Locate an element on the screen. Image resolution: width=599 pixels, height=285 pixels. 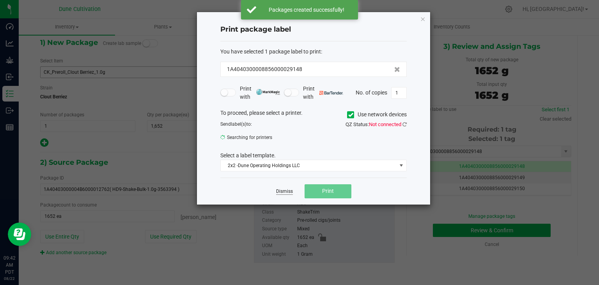
span: QZ Status: is located at coordinates (376, 124).